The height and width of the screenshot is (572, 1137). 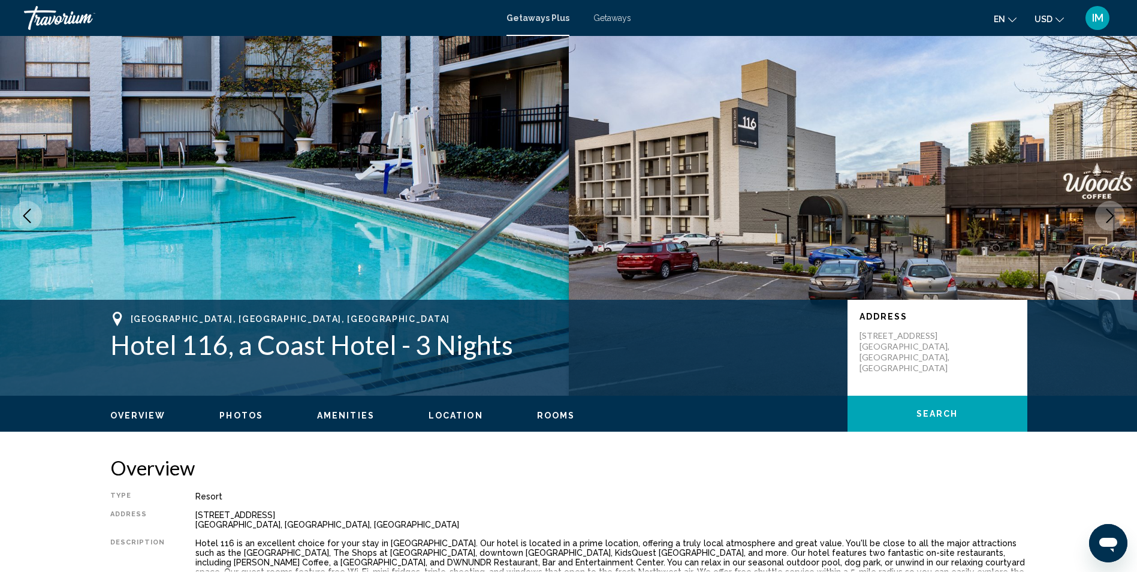 I want to click on span: USD, so click(x=1043, y=19).